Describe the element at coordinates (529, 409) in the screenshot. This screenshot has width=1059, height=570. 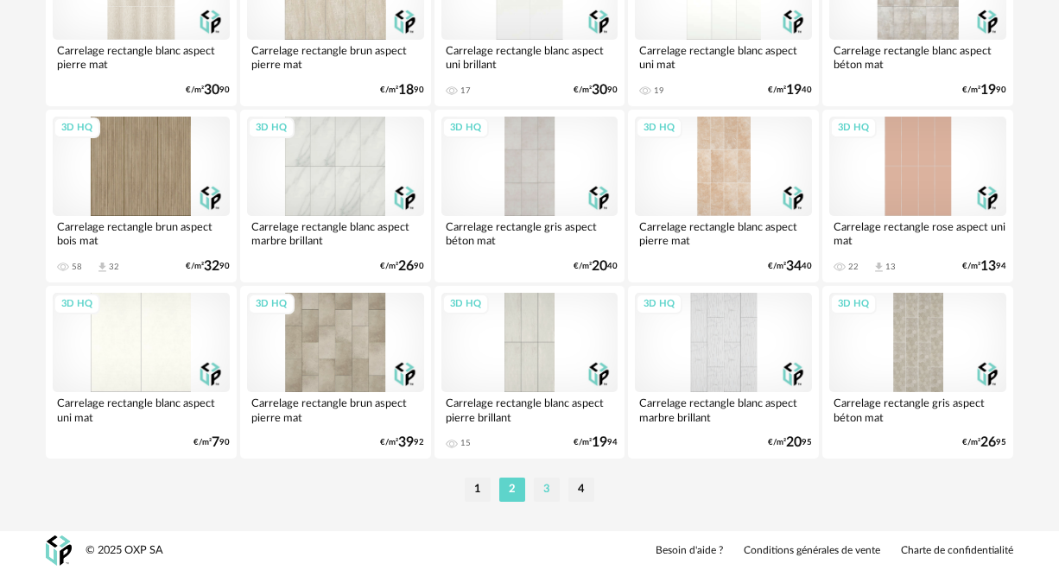
I see `div: Carrelage rectangle blanc aspect pierre brillant` at that location.